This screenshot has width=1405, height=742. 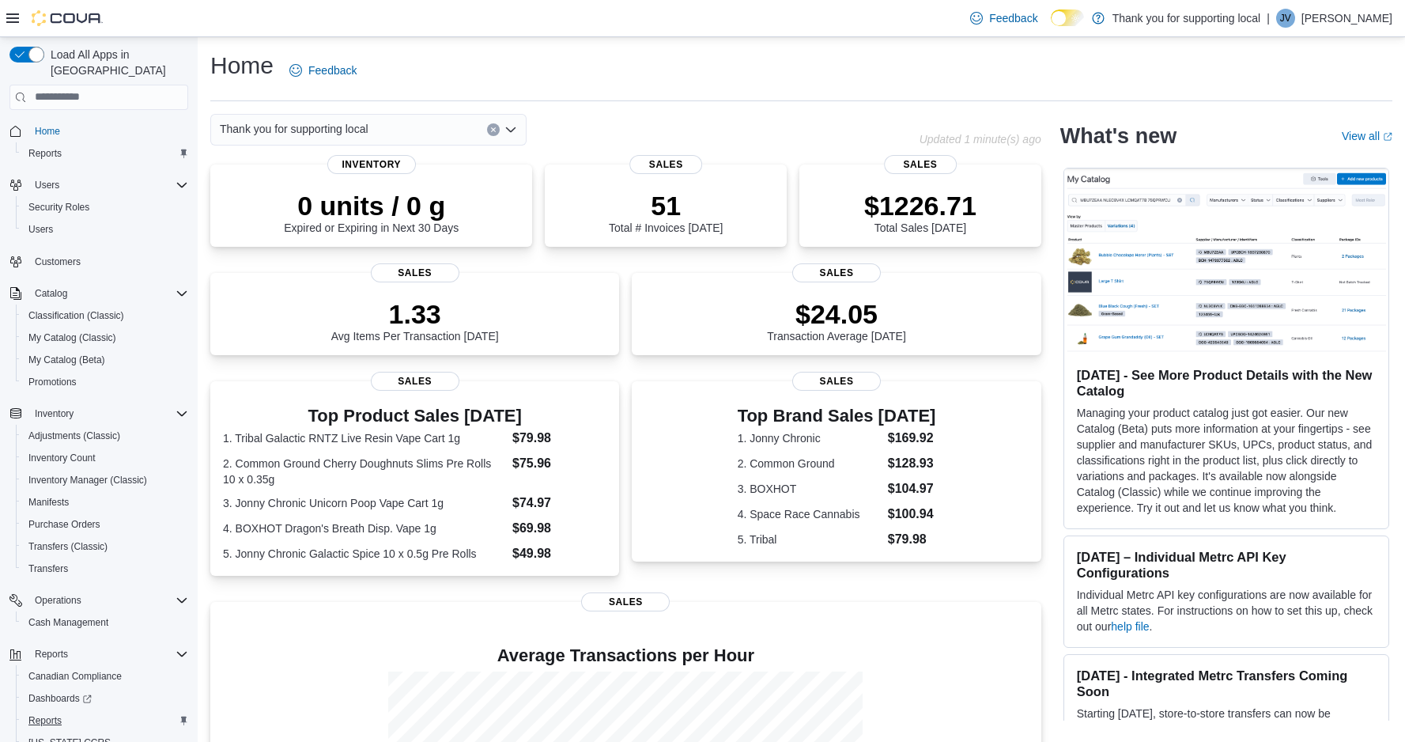 What do you see at coordinates (365, 471) in the screenshot?
I see `dt: 2. Common Ground Cherry Doughnuts Slims Pre Rolls 10 x 0.35g` at bounding box center [365, 471].